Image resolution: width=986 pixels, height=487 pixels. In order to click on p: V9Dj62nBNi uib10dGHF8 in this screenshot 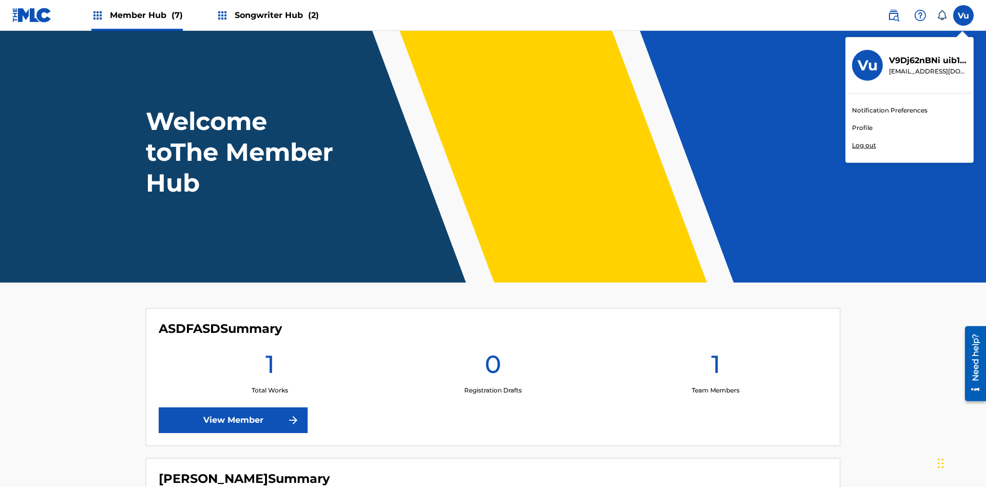, I will do `click(928, 61)`.